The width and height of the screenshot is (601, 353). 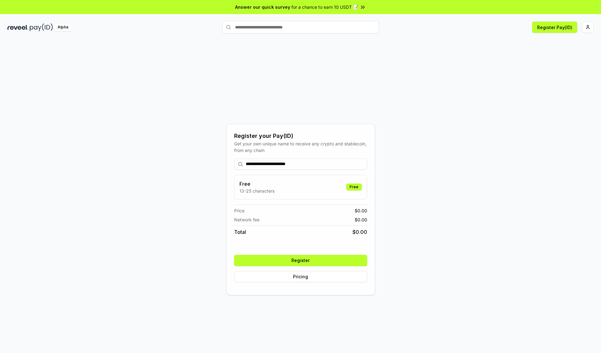 What do you see at coordinates (300, 136) in the screenshot?
I see `div: Register your Pay(ID)` at bounding box center [300, 136].